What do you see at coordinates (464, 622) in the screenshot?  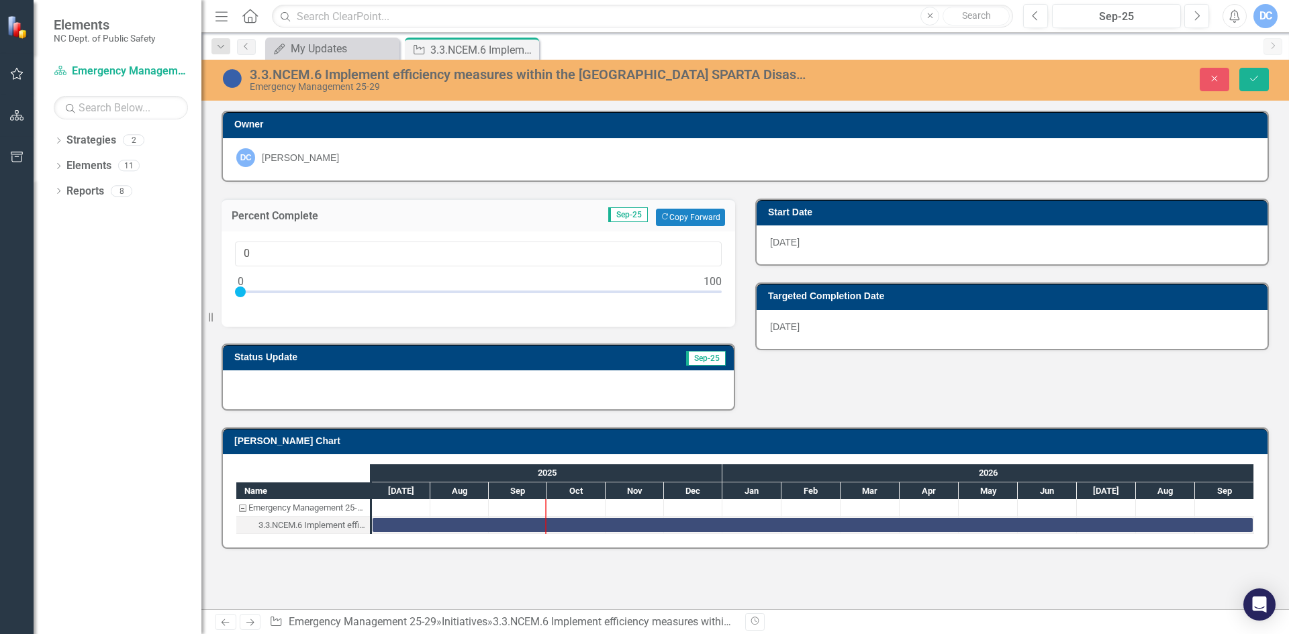 I see `a: Initiatives` at bounding box center [464, 622].